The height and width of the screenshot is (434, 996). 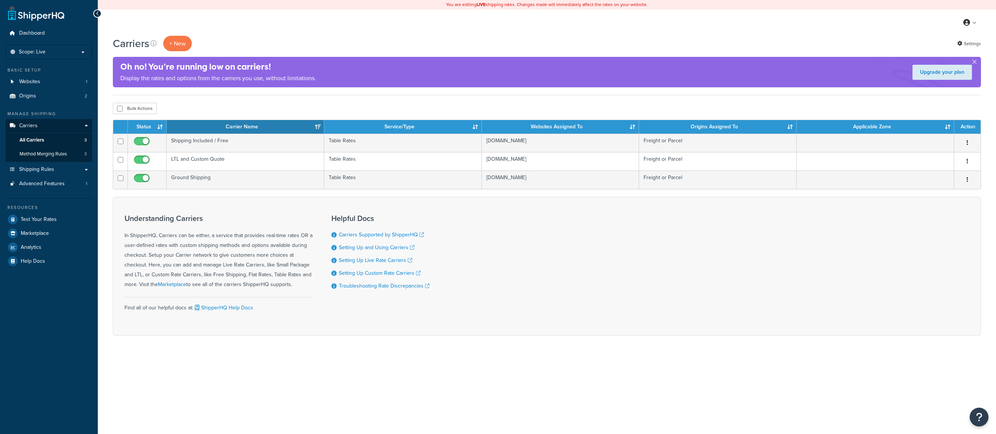 What do you see at coordinates (49, 169) in the screenshot?
I see `li: Shipping Rules` at bounding box center [49, 169].